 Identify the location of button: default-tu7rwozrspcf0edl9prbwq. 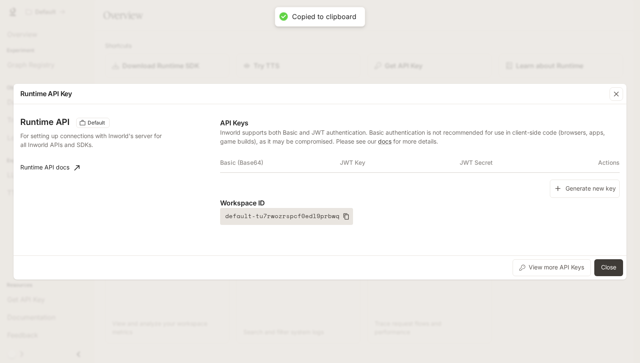
(286, 216).